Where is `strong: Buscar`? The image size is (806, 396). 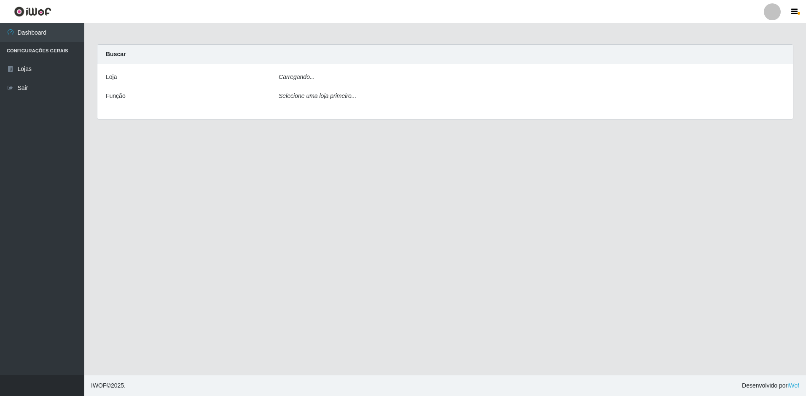 strong: Buscar is located at coordinates (116, 54).